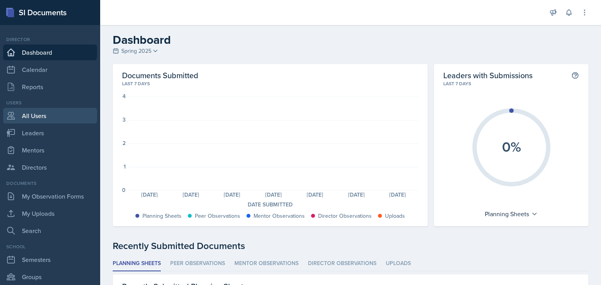 The height and width of the screenshot is (285, 601). Describe the element at coordinates (345, 216) in the screenshot. I see `div: Director Observations` at that location.